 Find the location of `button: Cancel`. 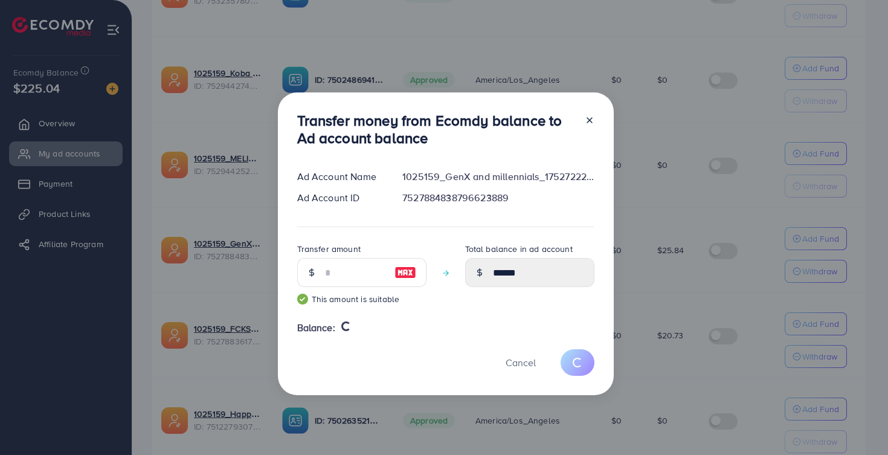

button: Cancel is located at coordinates (521, 362).